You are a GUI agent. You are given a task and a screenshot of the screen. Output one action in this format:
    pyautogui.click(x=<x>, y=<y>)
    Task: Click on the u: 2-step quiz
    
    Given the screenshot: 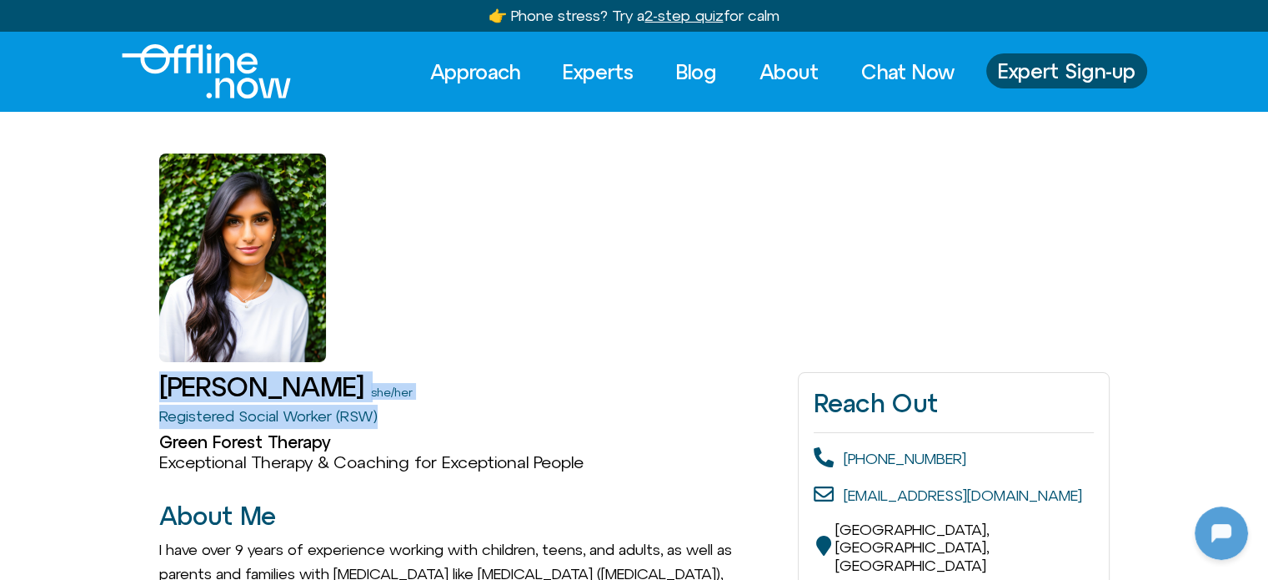 What is the action you would take?
    pyautogui.click(x=684, y=15)
    